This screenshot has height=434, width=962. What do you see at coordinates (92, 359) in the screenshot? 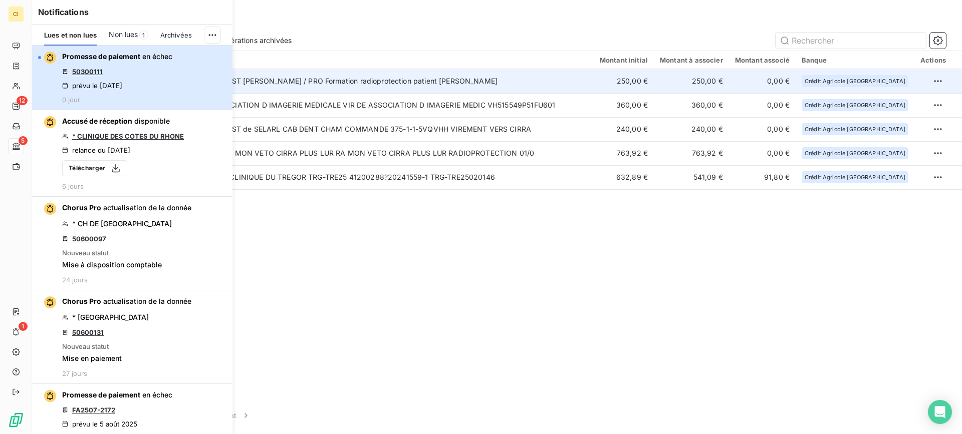
I see `span: Mise en paiement` at bounding box center [92, 359].